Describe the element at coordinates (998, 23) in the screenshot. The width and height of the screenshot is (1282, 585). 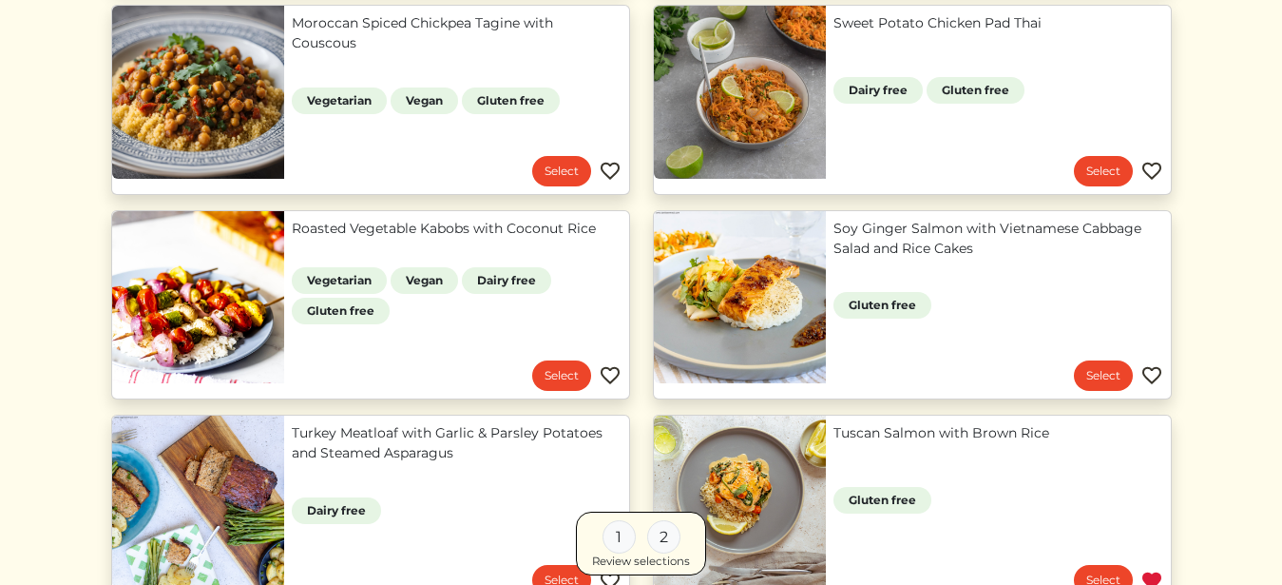
I see `a: Sweet Potato Chicken Pad Thai` at that location.